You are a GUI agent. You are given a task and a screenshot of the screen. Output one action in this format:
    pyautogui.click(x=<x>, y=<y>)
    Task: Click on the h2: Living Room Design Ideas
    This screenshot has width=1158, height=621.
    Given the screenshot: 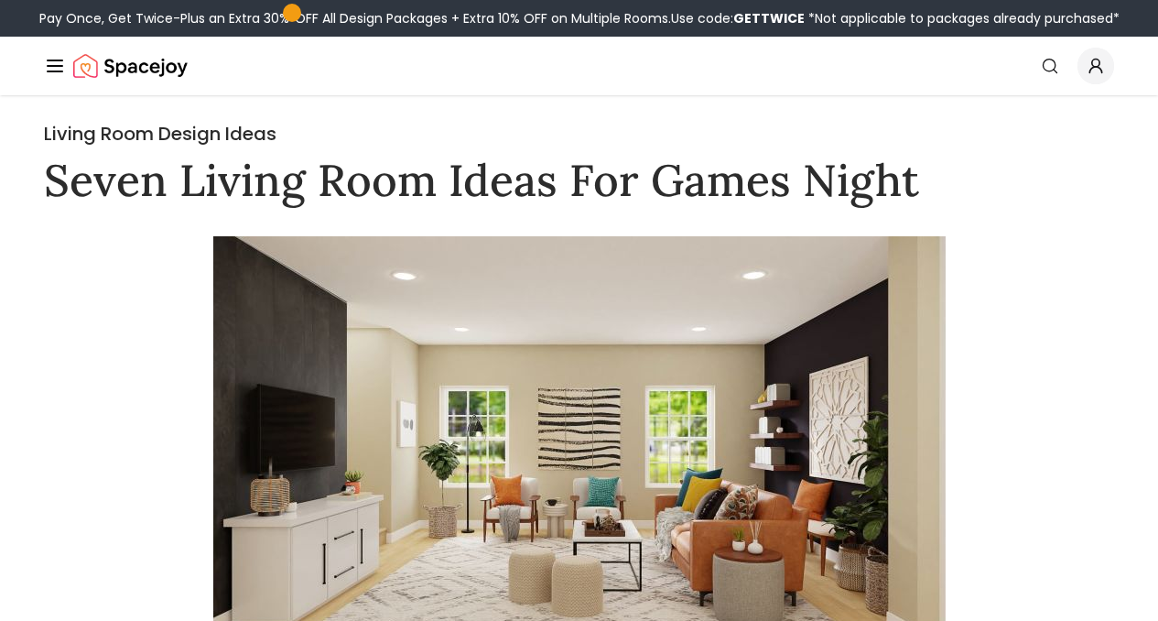 What is the action you would take?
    pyautogui.click(x=579, y=134)
    